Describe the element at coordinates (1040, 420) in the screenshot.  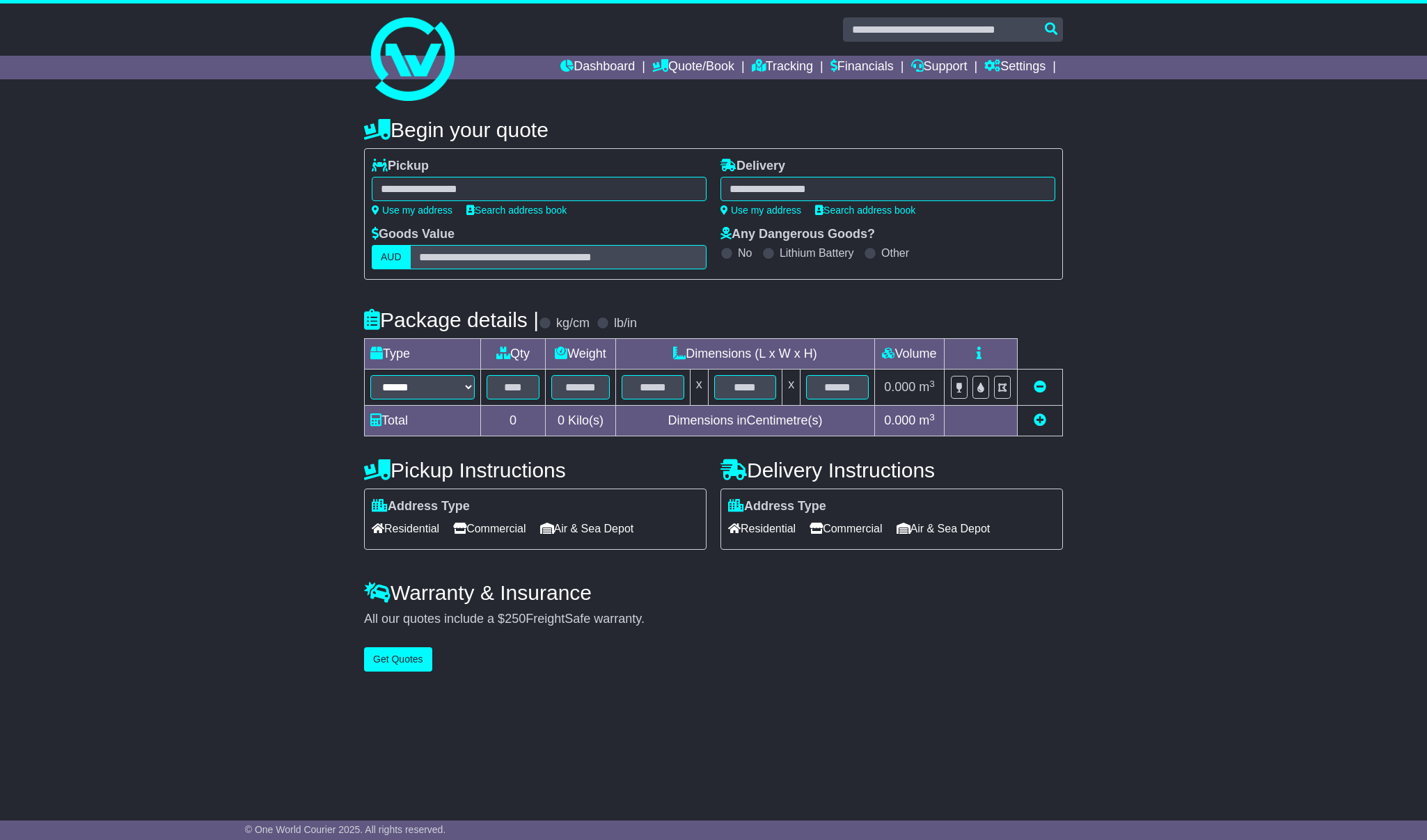
I see `a: Add new item` at that location.